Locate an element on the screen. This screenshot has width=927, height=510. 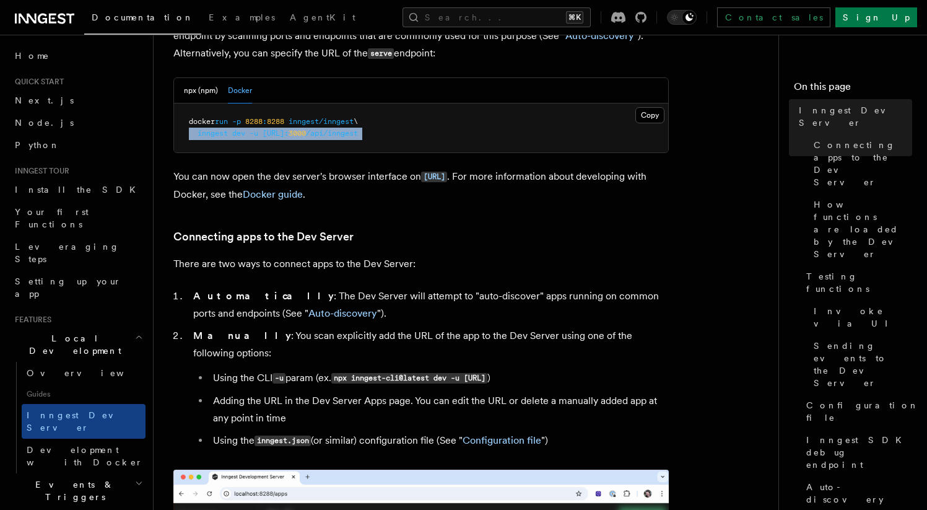
span: Install the SDK is located at coordinates (79, 190).